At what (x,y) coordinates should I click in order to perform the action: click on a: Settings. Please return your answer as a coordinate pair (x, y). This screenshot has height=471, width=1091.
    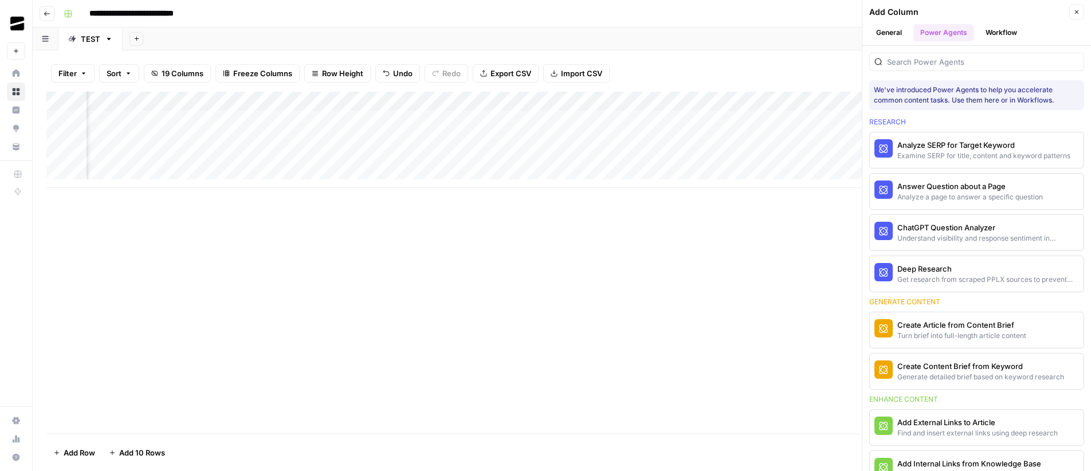
    Looking at the image, I should click on (16, 421).